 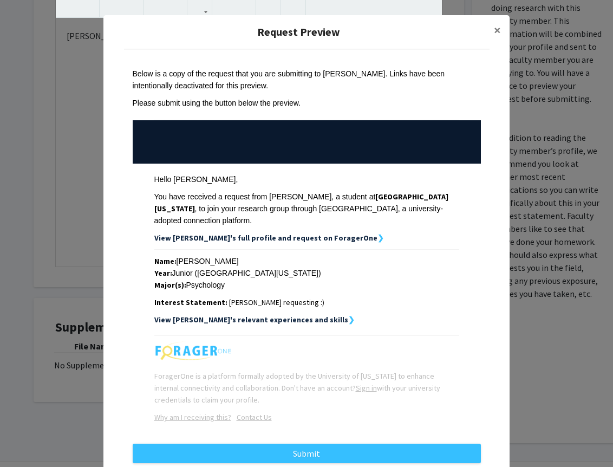 What do you see at coordinates (163, 273) in the screenshot?
I see `strong: Year:` at bounding box center [163, 273].